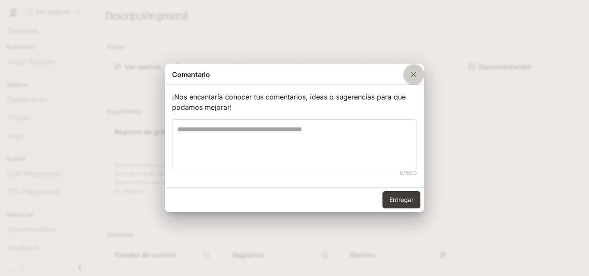 This screenshot has height=276, width=589. I want to click on font: 1500, so click(411, 173).